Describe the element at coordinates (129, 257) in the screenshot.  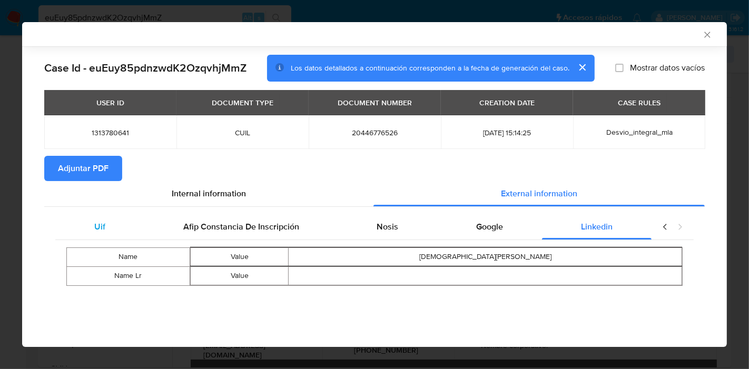
I see `td: Name` at that location.